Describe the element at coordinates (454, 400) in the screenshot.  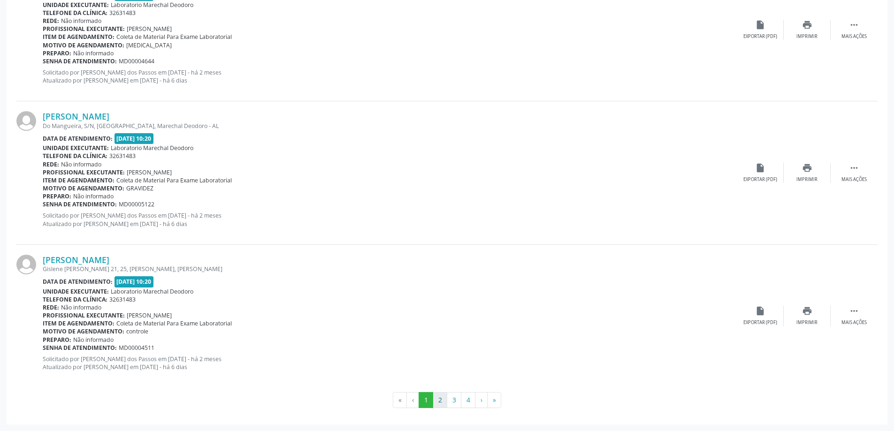
I see `button: Go to page 3` at that location.